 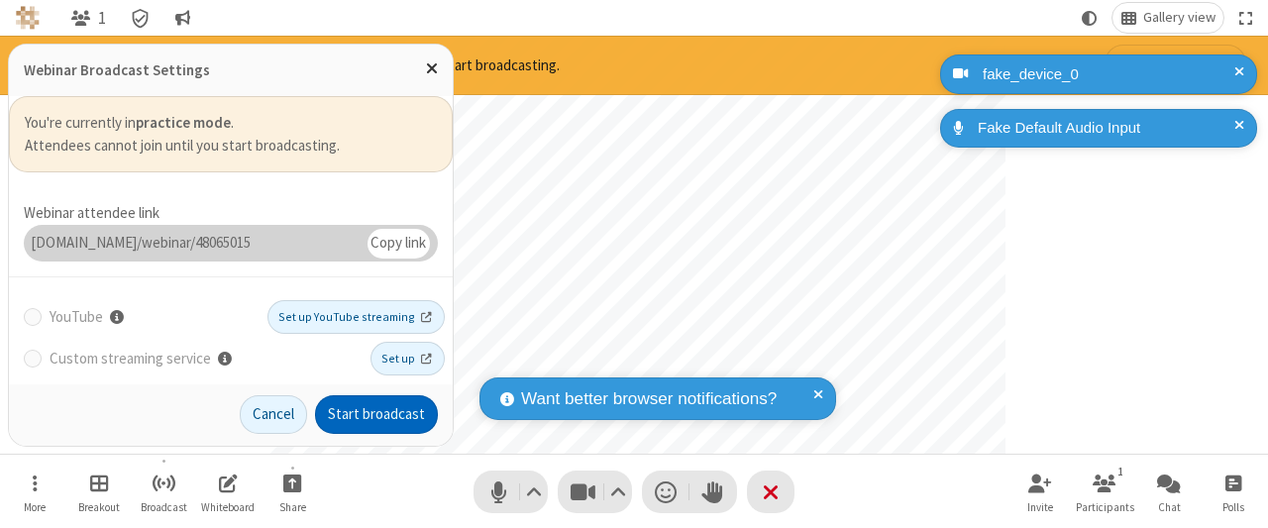 What do you see at coordinates (117, 69) in the screenshot?
I see `label: Webinar Broadcast Settings` at bounding box center [117, 69].